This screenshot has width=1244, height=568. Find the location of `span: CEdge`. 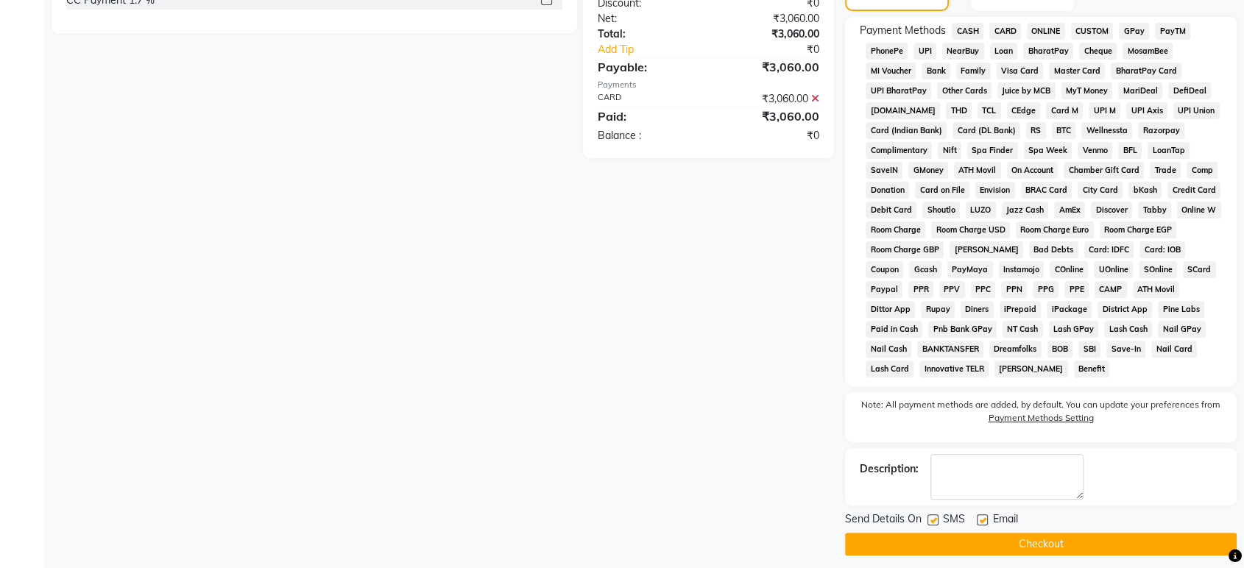

span: CEdge is located at coordinates (1024, 110).